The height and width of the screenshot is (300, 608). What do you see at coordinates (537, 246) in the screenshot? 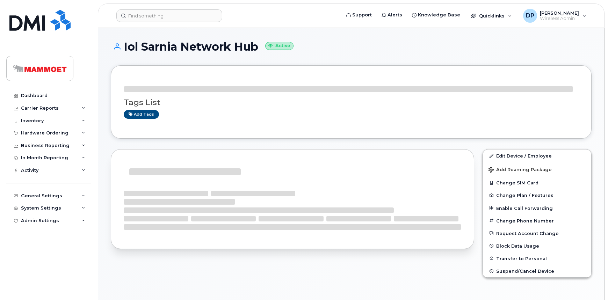
I see `button: Block Data Usage` at bounding box center [537, 246].